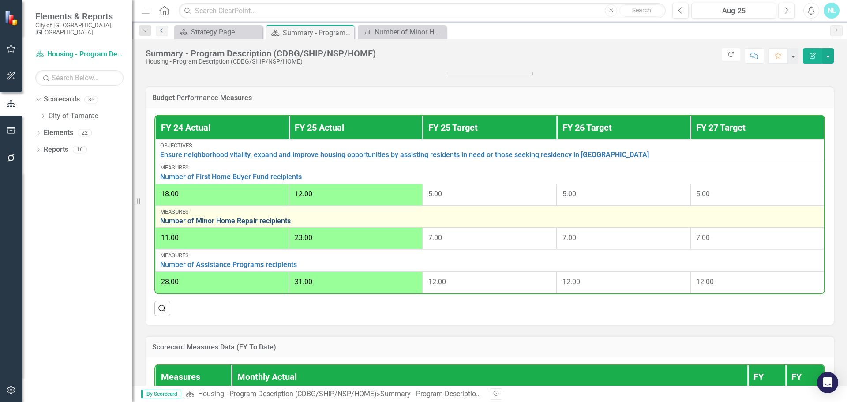  What do you see at coordinates (79, 16) in the screenshot?
I see `span: Elements & Reports` at bounding box center [79, 16].